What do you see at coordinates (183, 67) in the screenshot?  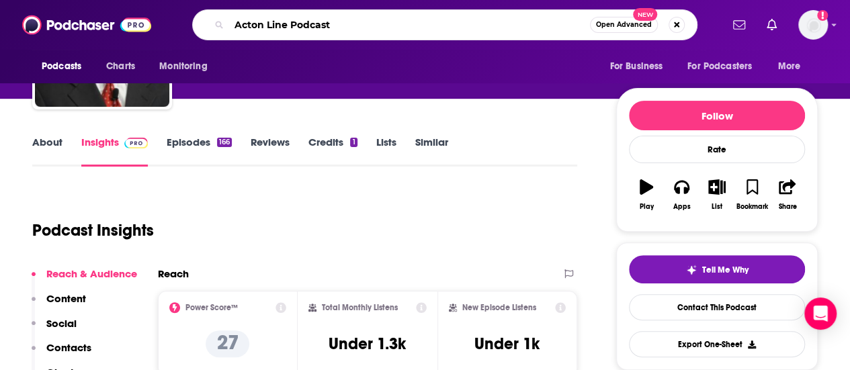 I see `span: Monitoring` at bounding box center [183, 67].